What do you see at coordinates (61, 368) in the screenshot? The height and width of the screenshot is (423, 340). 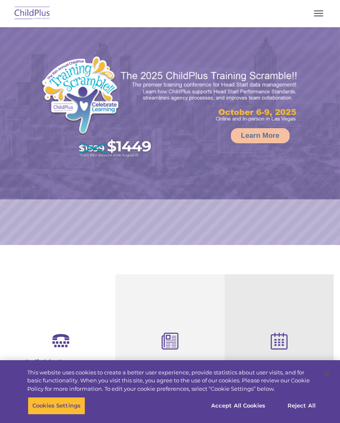 I see `h4: Reliable Customer Support` at bounding box center [61, 368].